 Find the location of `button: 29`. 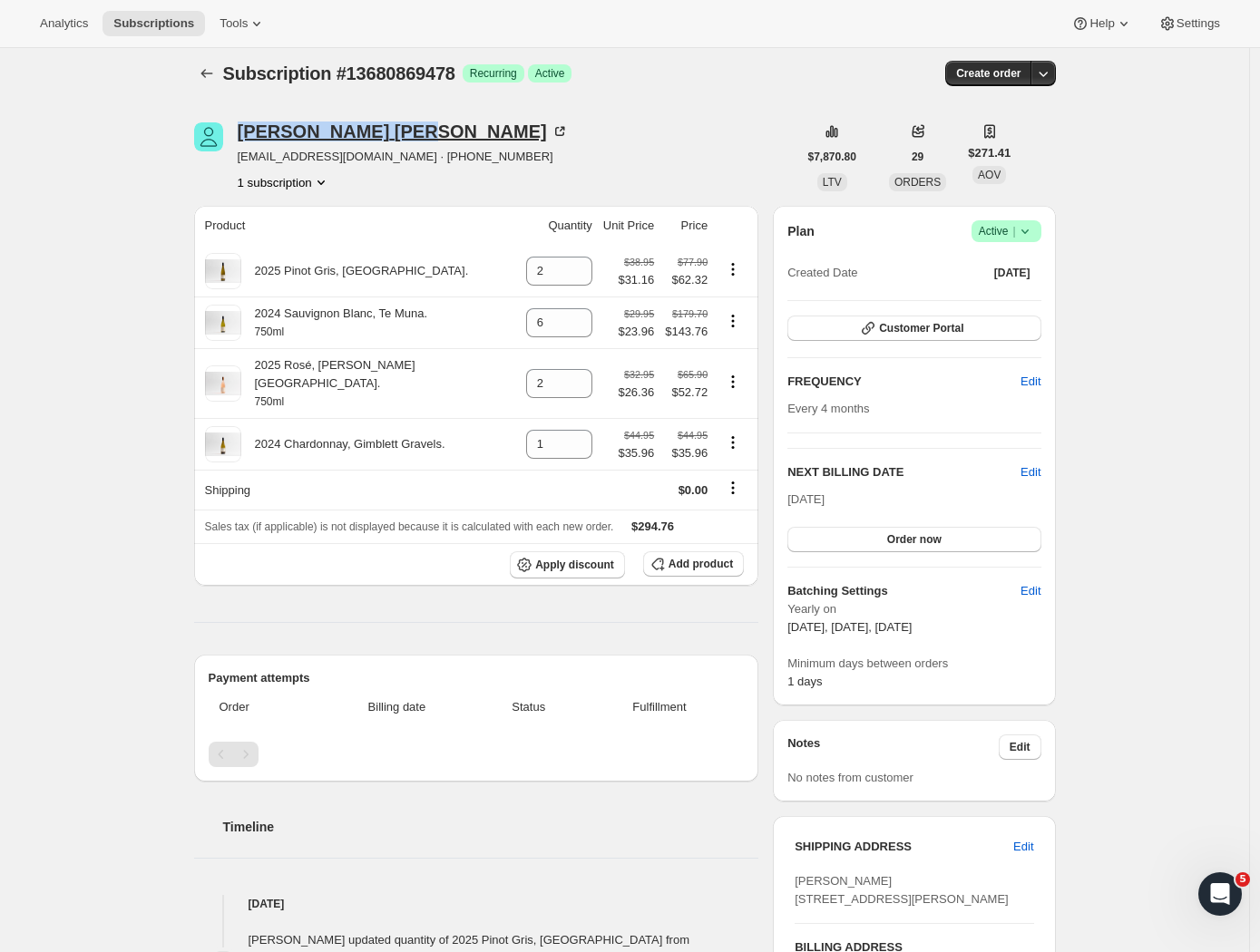

button: 29 is located at coordinates (917, 157).